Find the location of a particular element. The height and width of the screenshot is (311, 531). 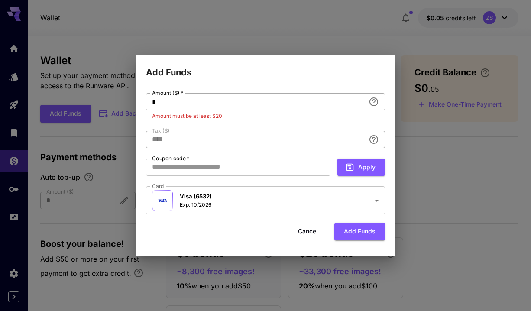

label: Card is located at coordinates (158, 186).